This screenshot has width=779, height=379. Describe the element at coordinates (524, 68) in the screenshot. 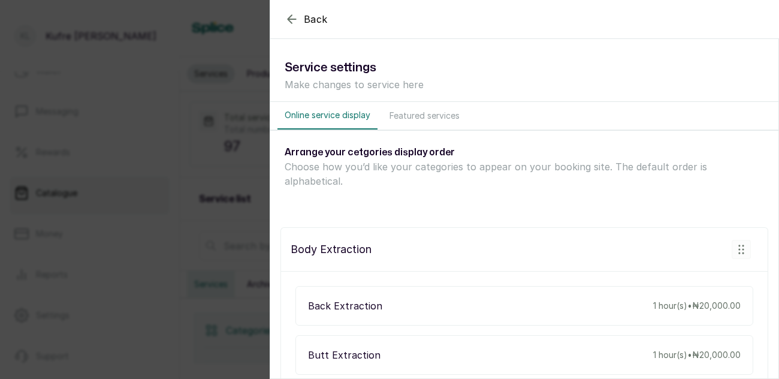

I see `h1: Service settings` at that location.